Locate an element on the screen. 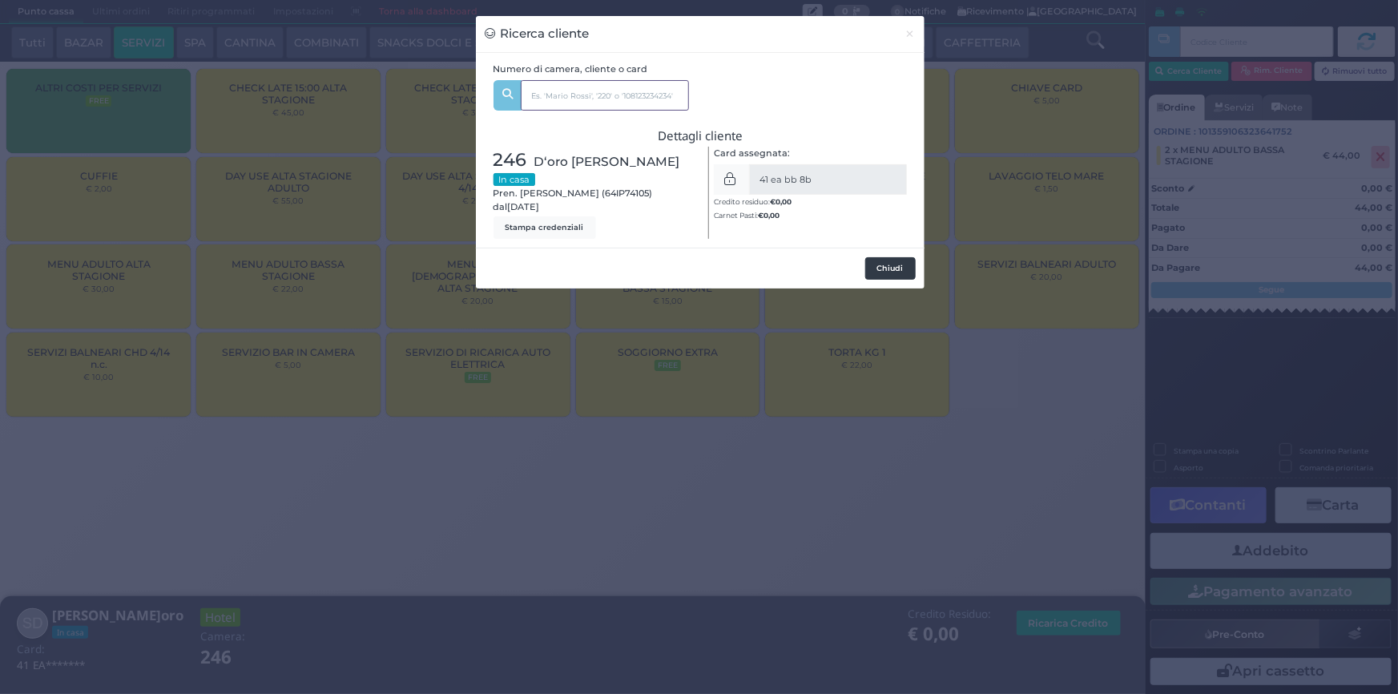 The image size is (1398, 694). h3: Dettagli cliente is located at coordinates (700, 135).